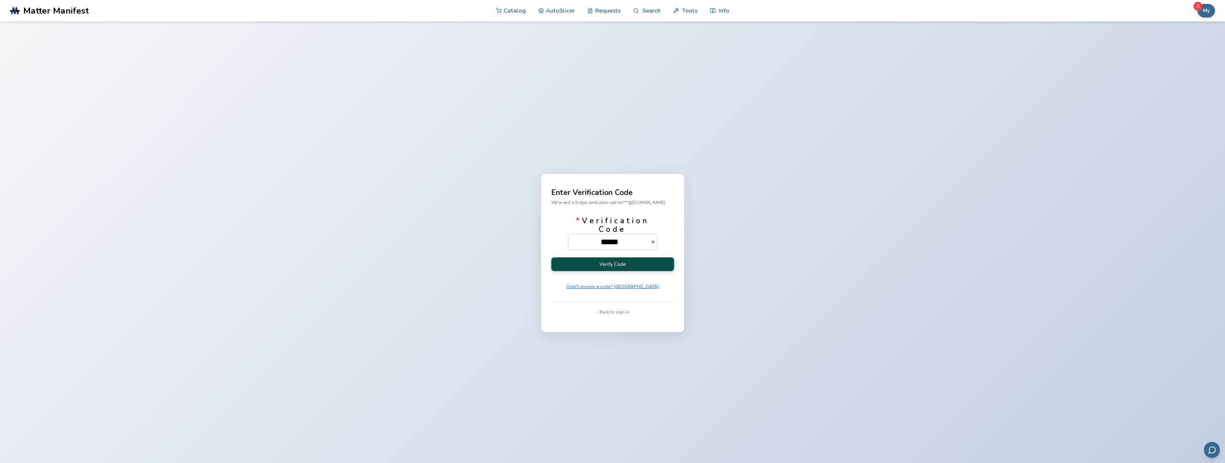 The width and height of the screenshot is (1225, 463). I want to click on button: *Verification Code, so click(654, 242).